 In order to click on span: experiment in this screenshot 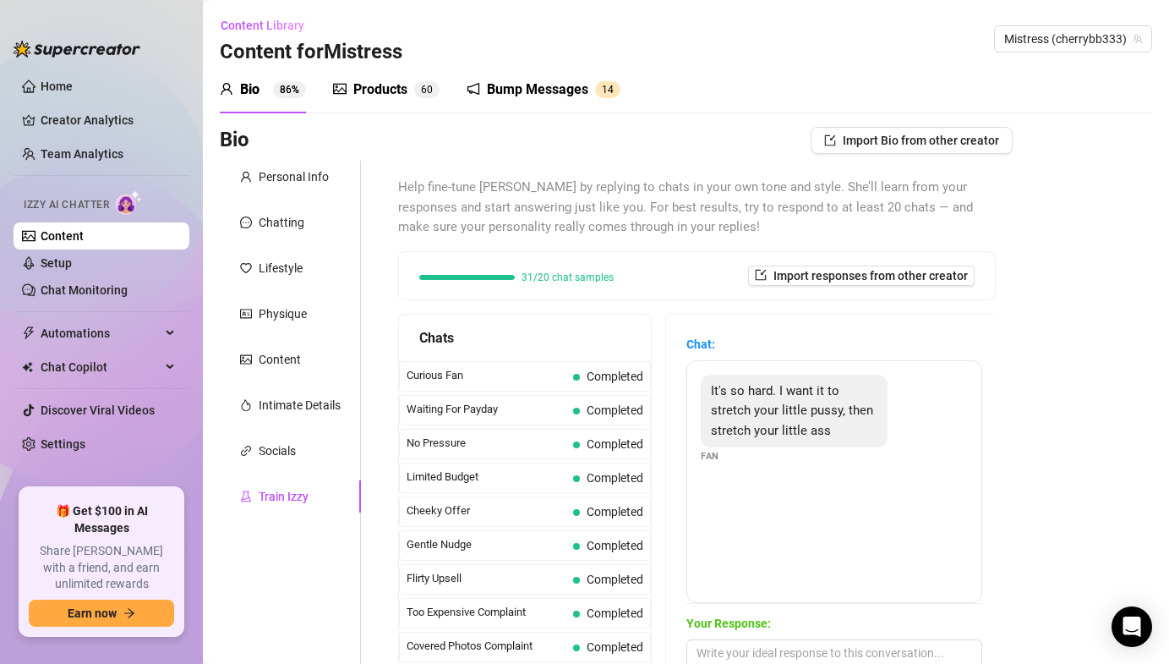, I will do `click(246, 496)`.